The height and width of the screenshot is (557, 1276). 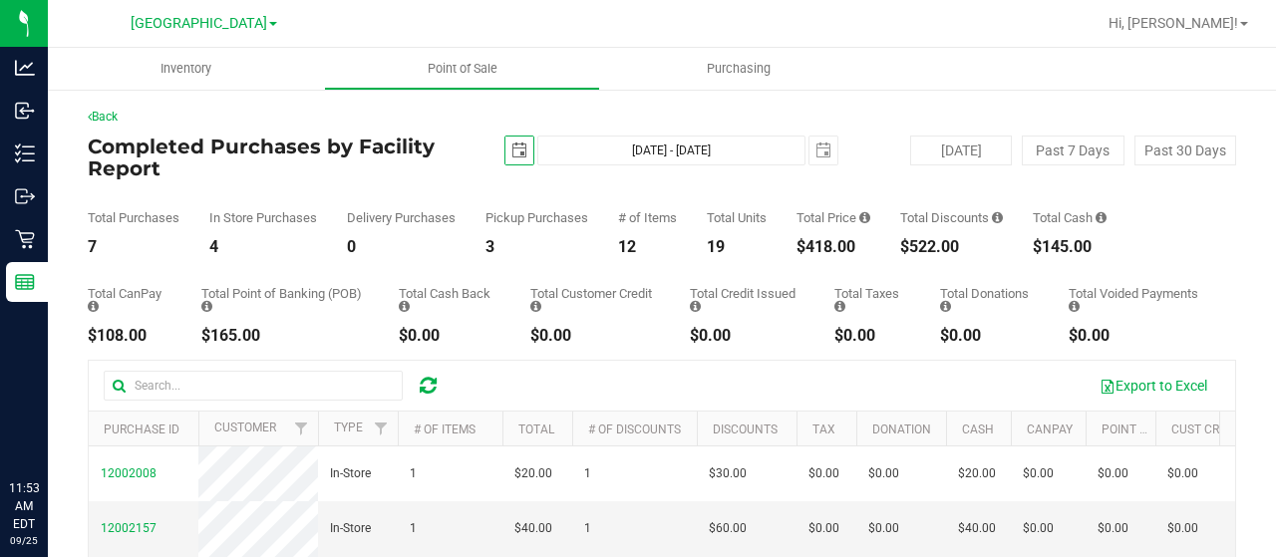 I want to click on div: Total Cash, so click(x=1070, y=217).